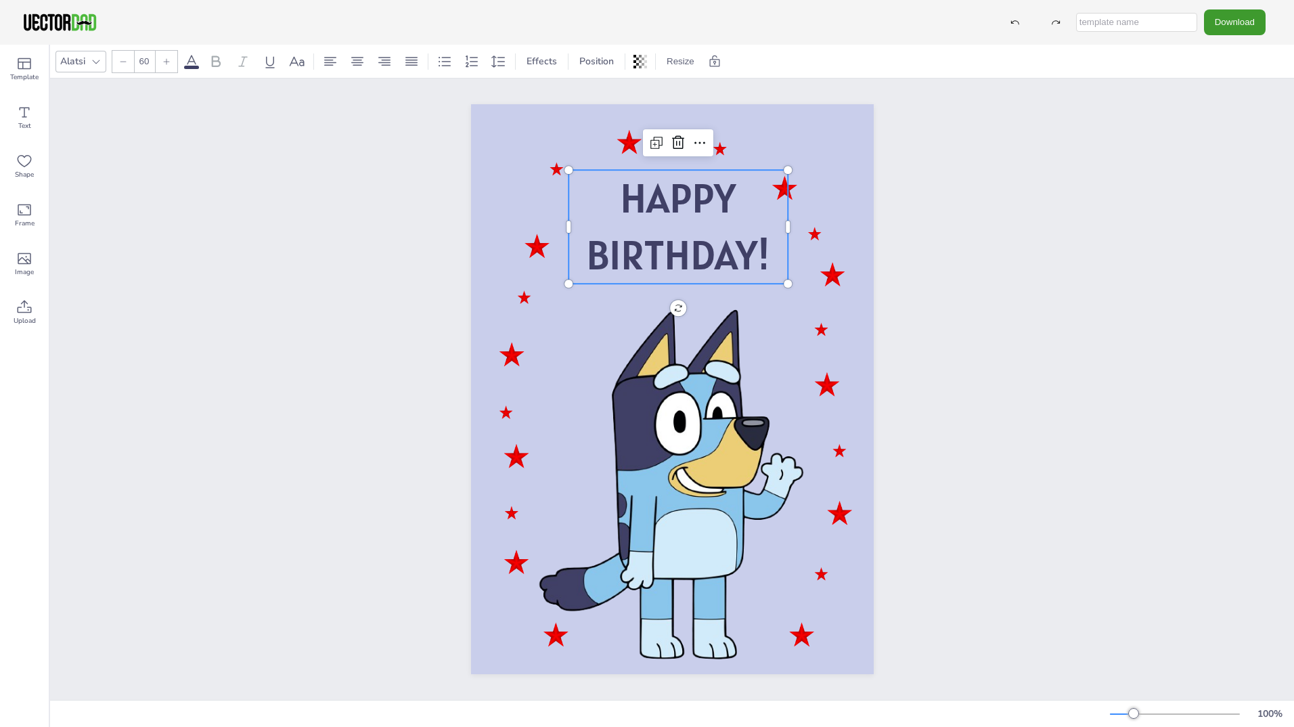 The height and width of the screenshot is (727, 1294). I want to click on button: Download, so click(1234, 22).